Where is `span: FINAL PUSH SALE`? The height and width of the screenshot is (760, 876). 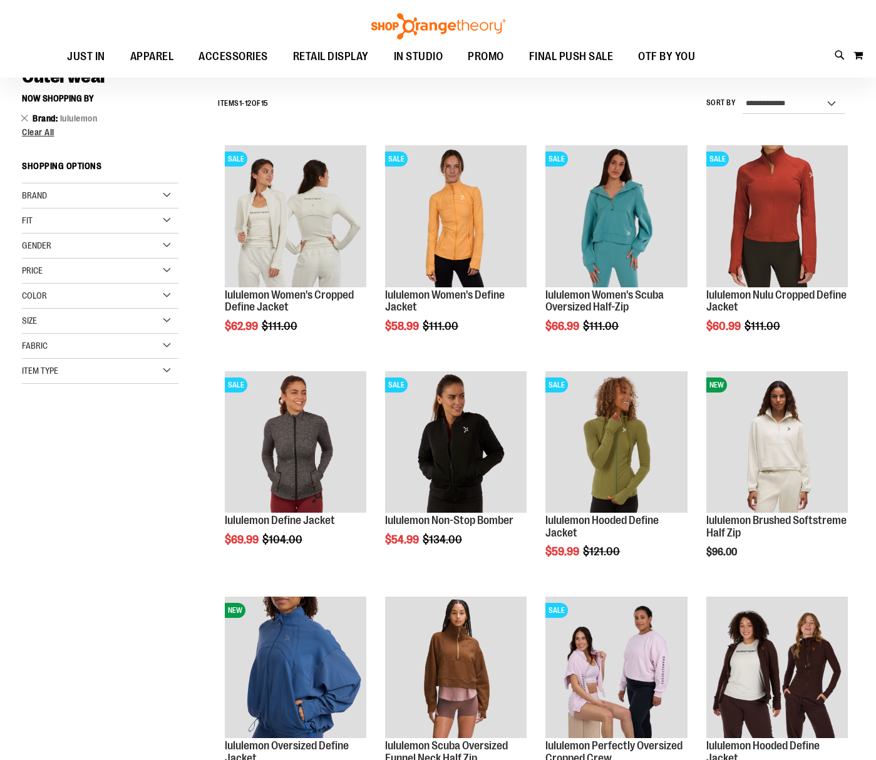
span: FINAL PUSH SALE is located at coordinates (571, 56).